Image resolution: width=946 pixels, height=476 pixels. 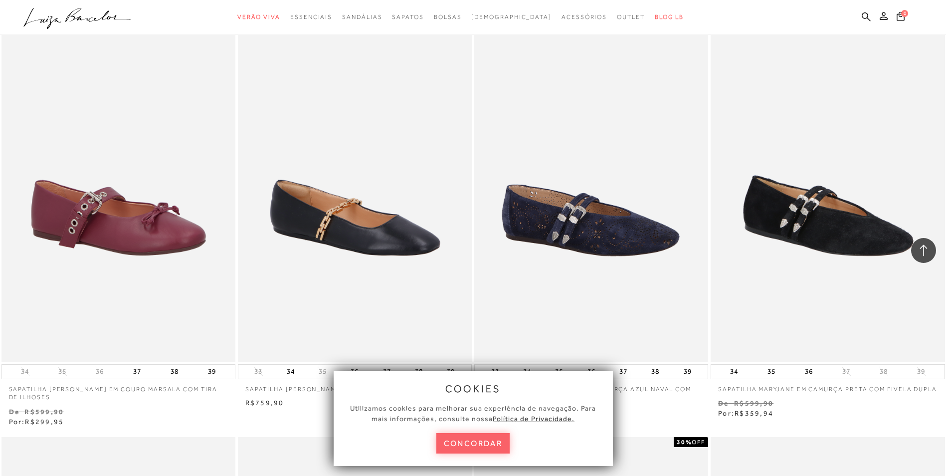 I want to click on strong: 30%, so click(x=684, y=442).